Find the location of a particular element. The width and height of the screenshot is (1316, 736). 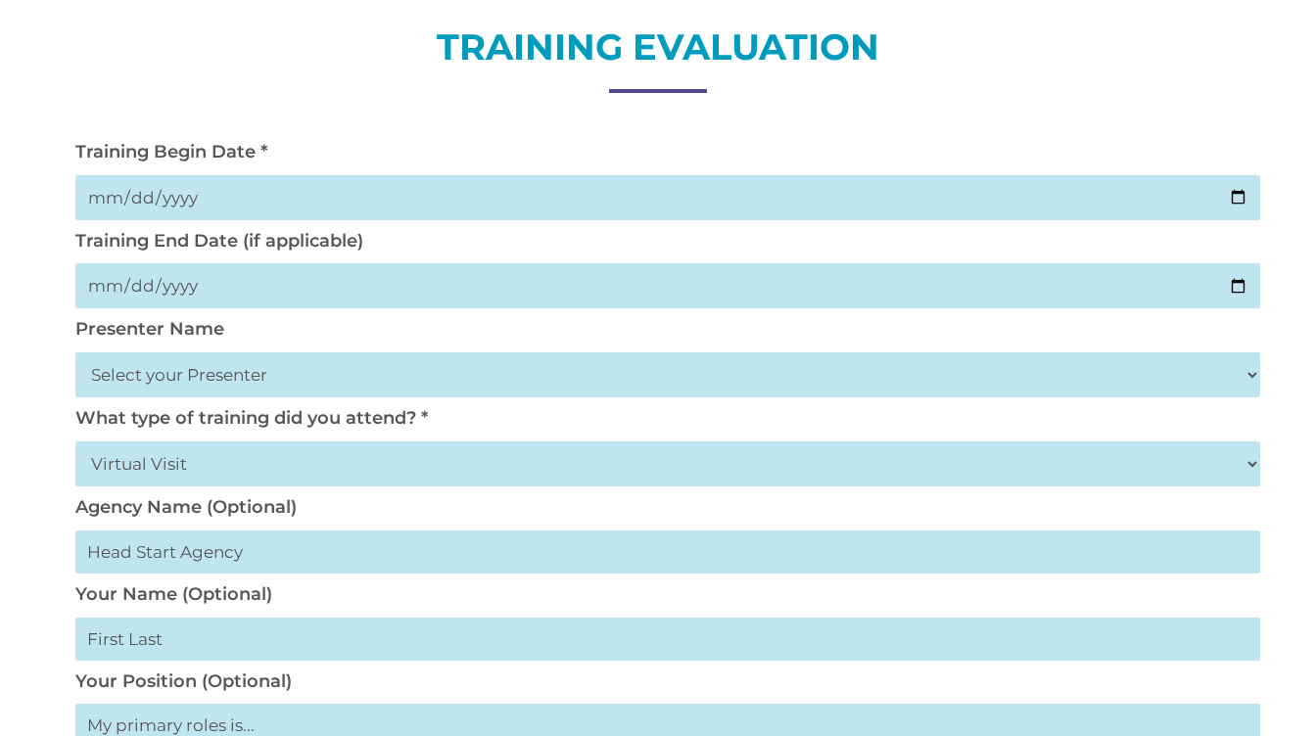

label: Training Begin Date * is located at coordinates (171, 152).